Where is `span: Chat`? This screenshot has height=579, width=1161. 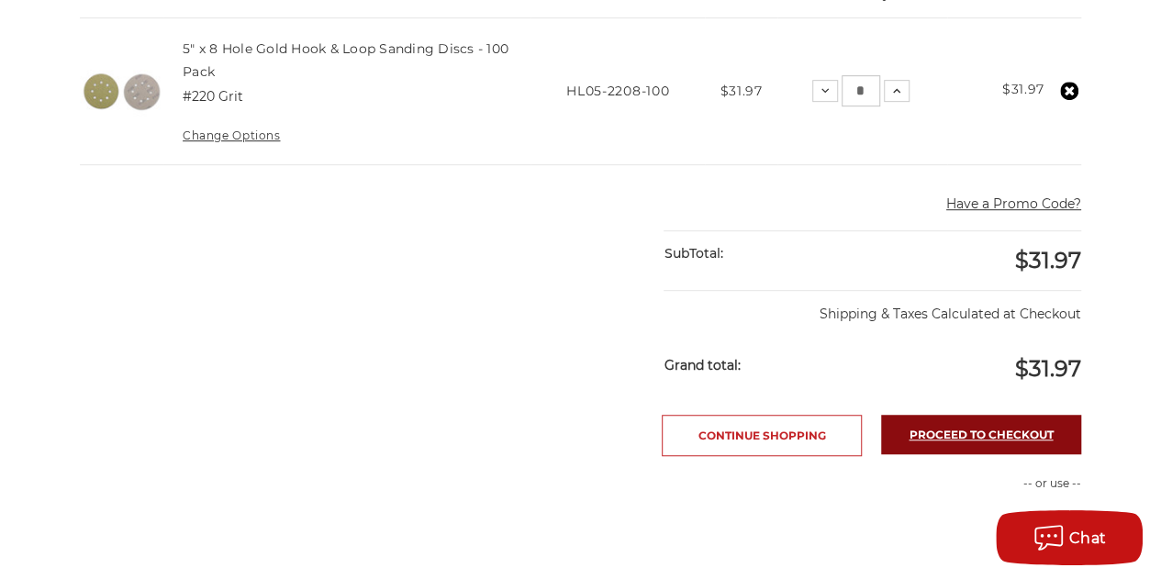 span: Chat is located at coordinates (1088, 538).